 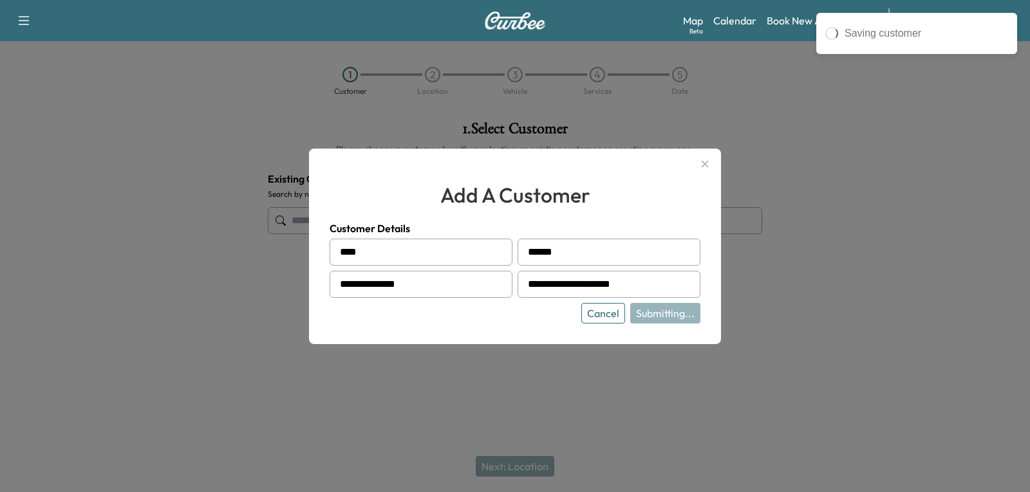 I want to click on button: Cancel, so click(x=603, y=314).